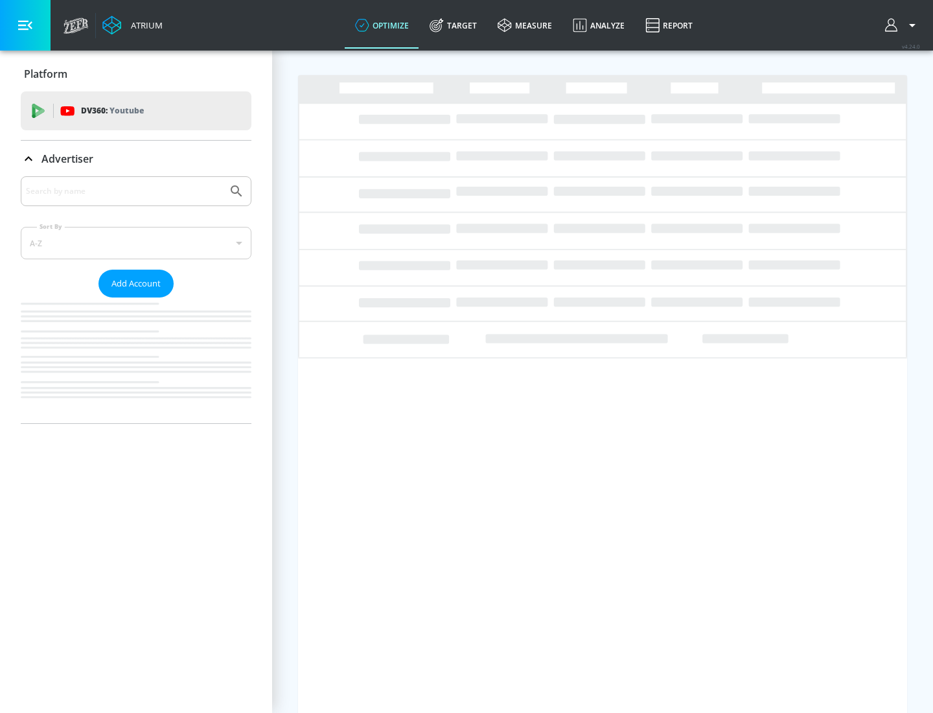 Image resolution: width=933 pixels, height=713 pixels. I want to click on a: optimize, so click(382, 25).